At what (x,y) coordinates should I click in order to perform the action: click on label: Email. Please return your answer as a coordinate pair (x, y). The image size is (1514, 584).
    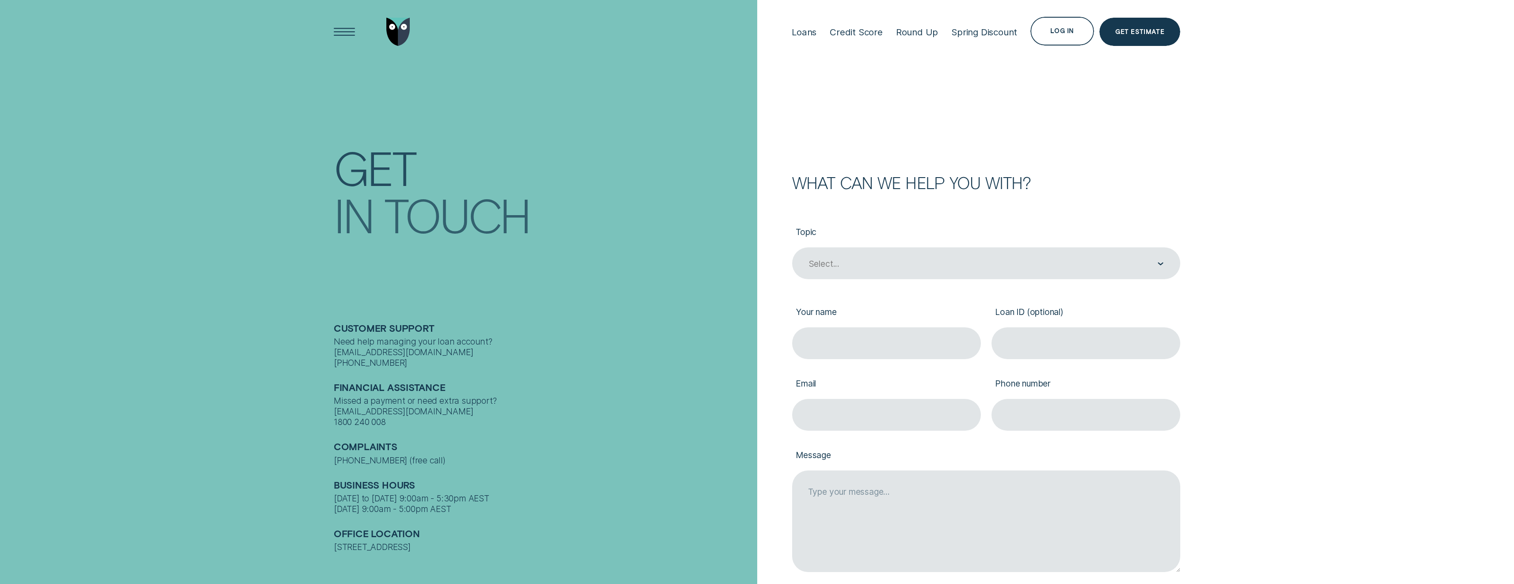
    Looking at the image, I should click on (886, 385).